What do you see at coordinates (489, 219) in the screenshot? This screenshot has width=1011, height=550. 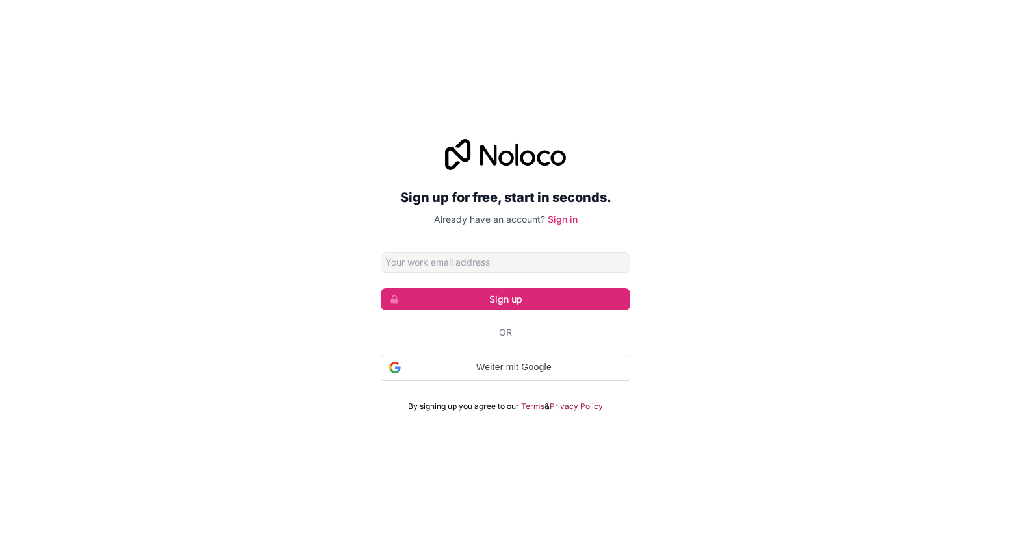 I see `span: Already have an account?` at bounding box center [489, 219].